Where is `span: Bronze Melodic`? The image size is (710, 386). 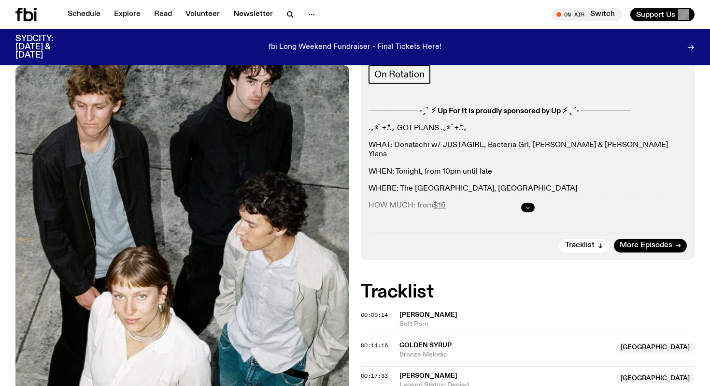
span: Bronze Melodic is located at coordinates (505, 354).